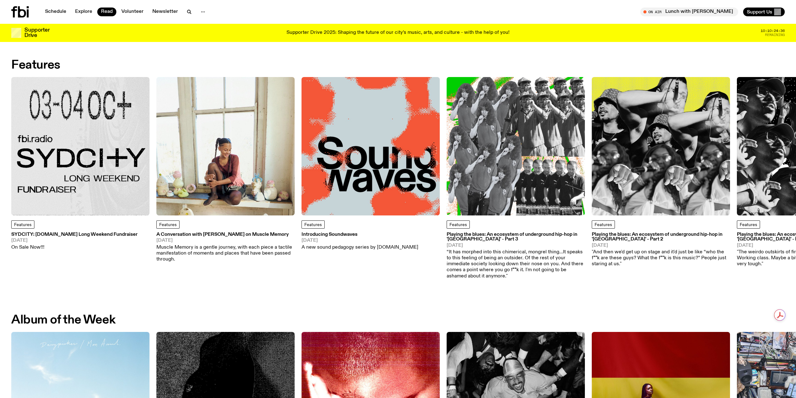  What do you see at coordinates (360, 234) in the screenshot?
I see `h3: Introducing Soundwaves` at bounding box center [360, 234].